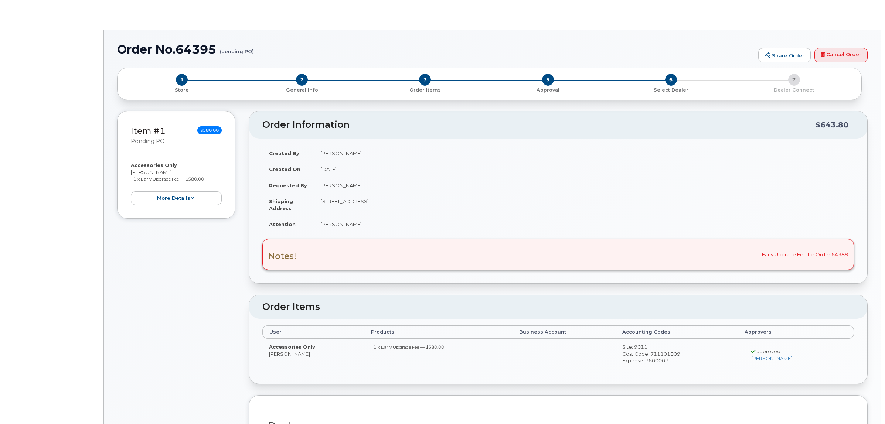 This screenshot has height=424, width=885. What do you see at coordinates (284, 153) in the screenshot?
I see `strong: Created By` at bounding box center [284, 153].